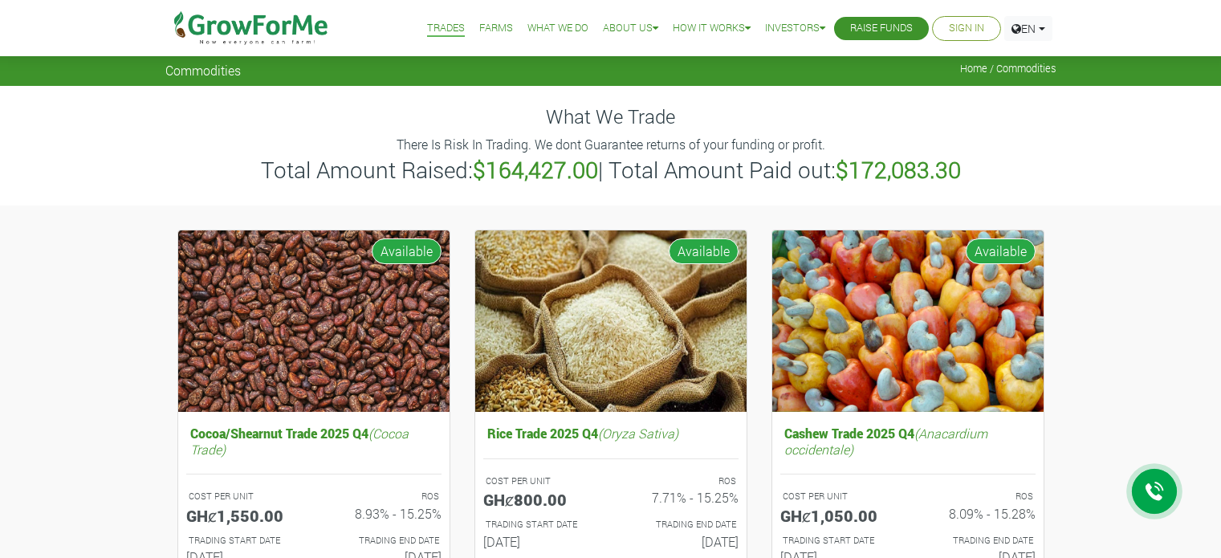  What do you see at coordinates (535, 169) in the screenshot?
I see `b: $164,427.00` at bounding box center [535, 169].